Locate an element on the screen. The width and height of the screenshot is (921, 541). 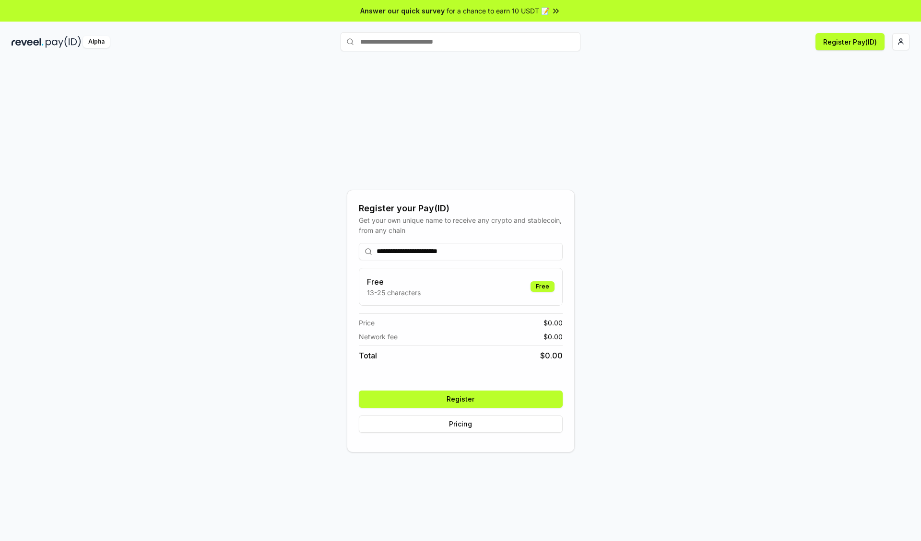
p: 13-25 characters is located at coordinates (394, 292).